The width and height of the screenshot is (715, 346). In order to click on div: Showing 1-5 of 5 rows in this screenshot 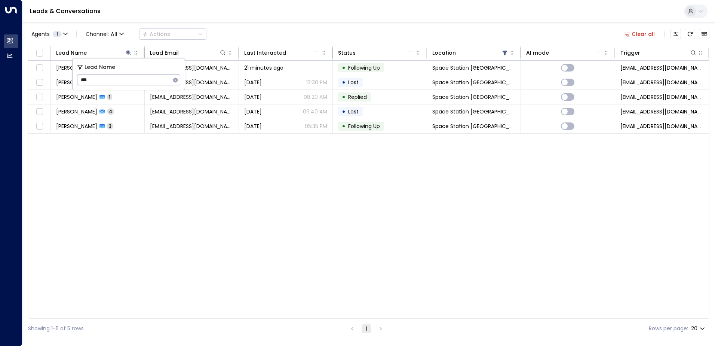, I will do `click(56, 328)`.